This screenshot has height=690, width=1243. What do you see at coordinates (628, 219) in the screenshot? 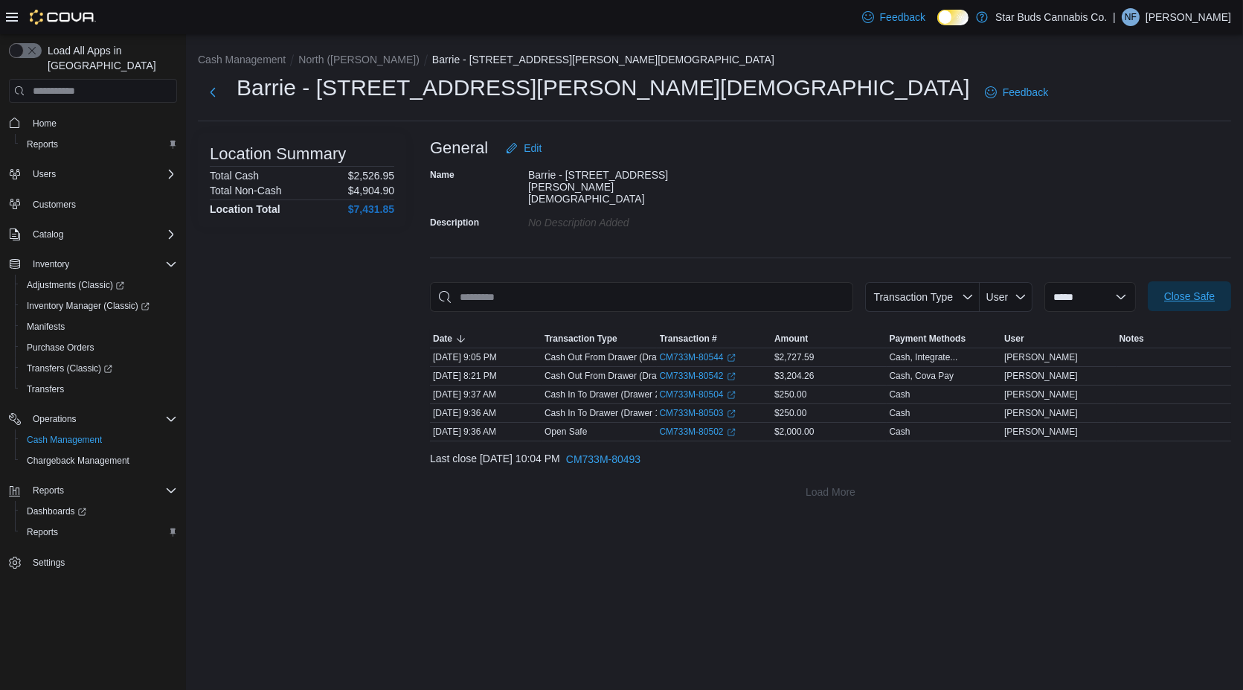
I see `div: No Description added` at bounding box center [628, 219].